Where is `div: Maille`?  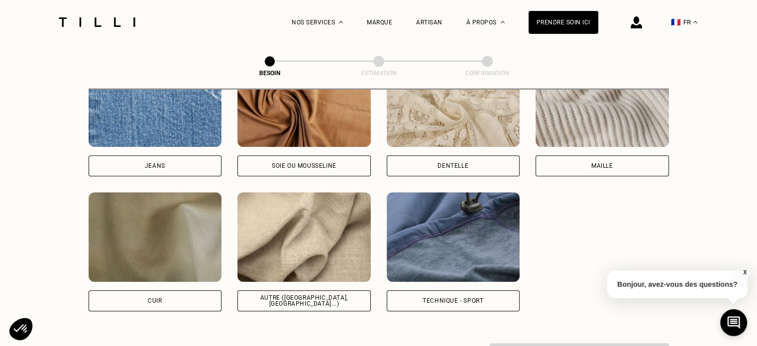 div: Maille is located at coordinates (602, 166).